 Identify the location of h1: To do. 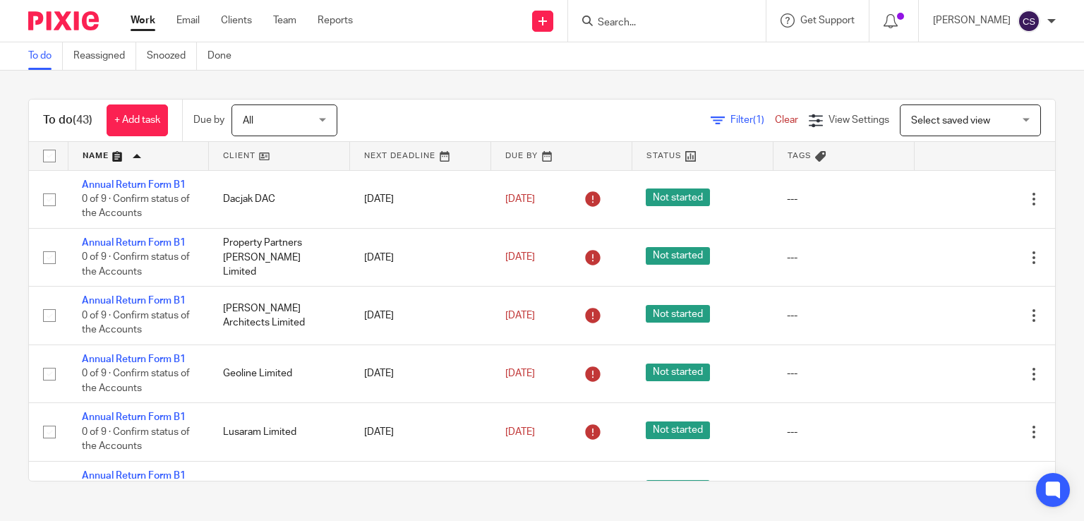
(68, 120).